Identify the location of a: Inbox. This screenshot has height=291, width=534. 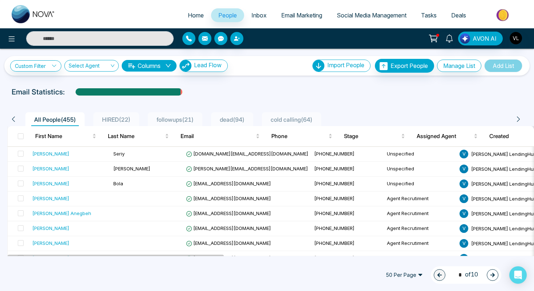
(259, 15).